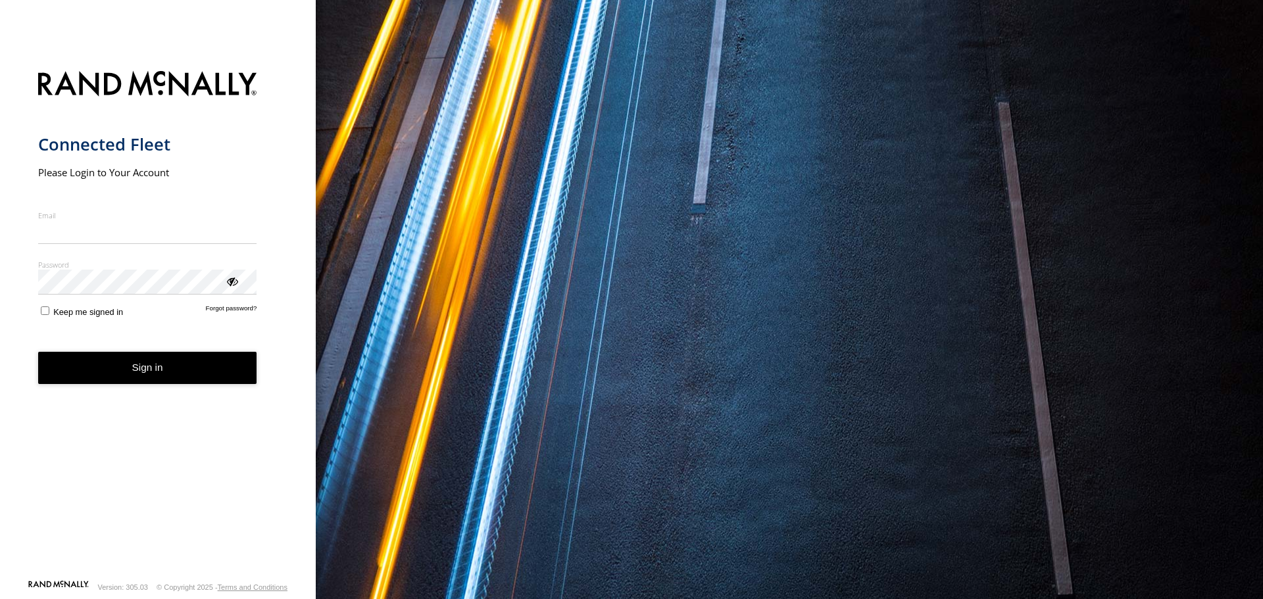 The image size is (1263, 599). I want to click on a: Terms and Conditions, so click(253, 587).